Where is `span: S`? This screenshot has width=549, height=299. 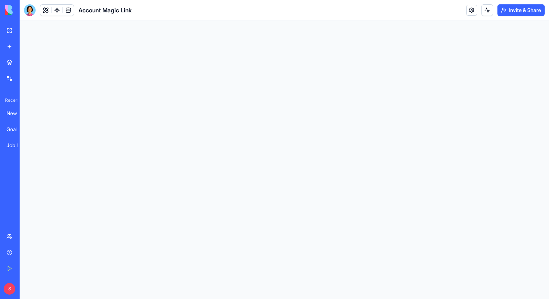 span: S is located at coordinates (9, 289).